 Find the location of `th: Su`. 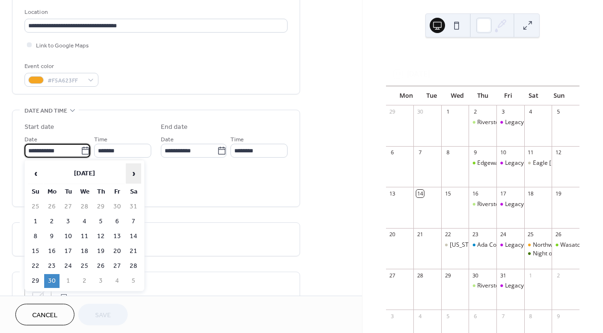

th: Su is located at coordinates (36, 192).